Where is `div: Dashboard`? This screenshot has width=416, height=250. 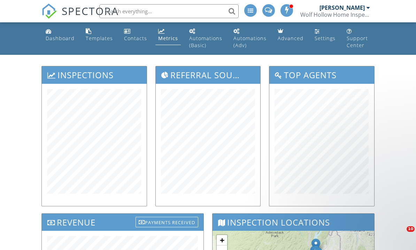
div: Dashboard is located at coordinates (60, 38).